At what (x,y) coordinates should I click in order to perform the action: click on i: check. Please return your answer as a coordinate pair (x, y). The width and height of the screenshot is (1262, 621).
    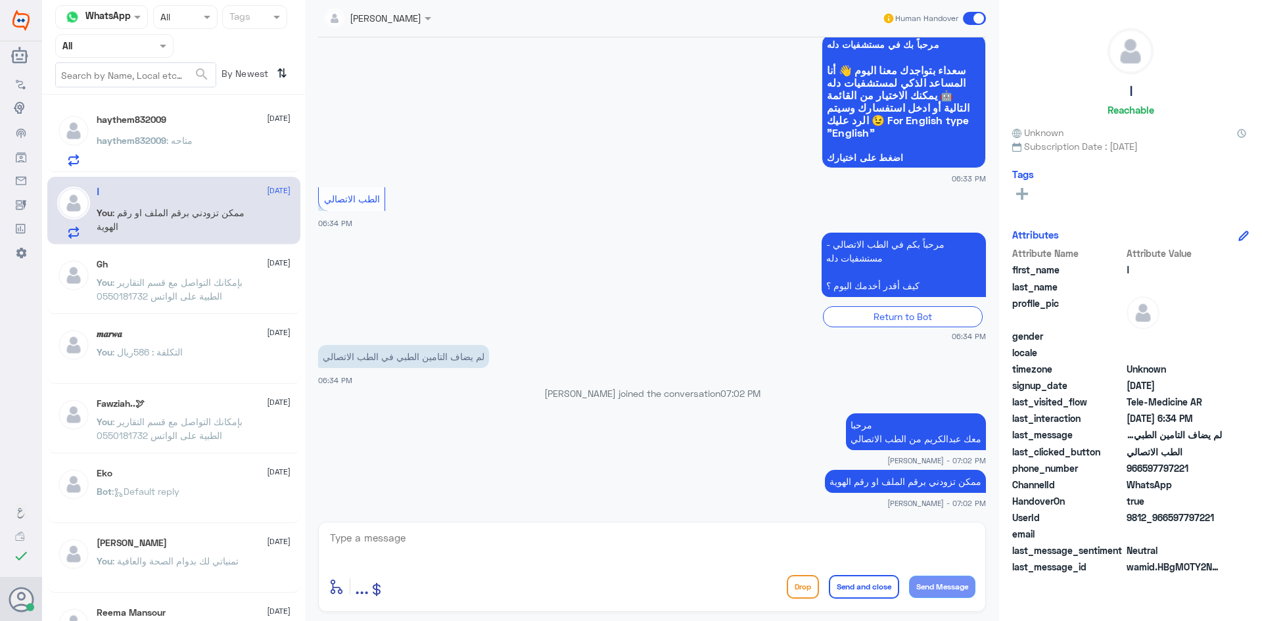
    Looking at the image, I should click on (21, 556).